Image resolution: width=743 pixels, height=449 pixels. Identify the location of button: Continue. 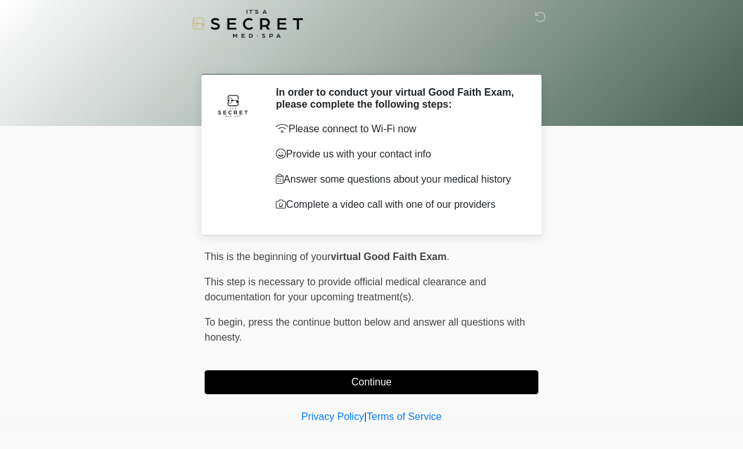
(372, 382).